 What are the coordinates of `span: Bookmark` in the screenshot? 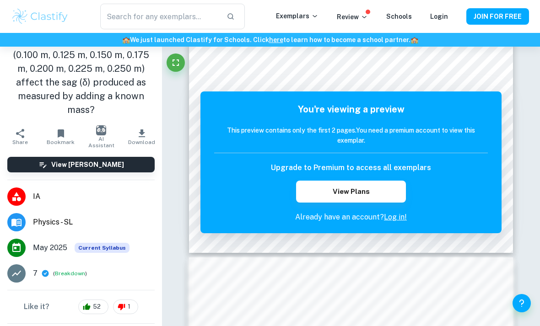 It's located at (60, 142).